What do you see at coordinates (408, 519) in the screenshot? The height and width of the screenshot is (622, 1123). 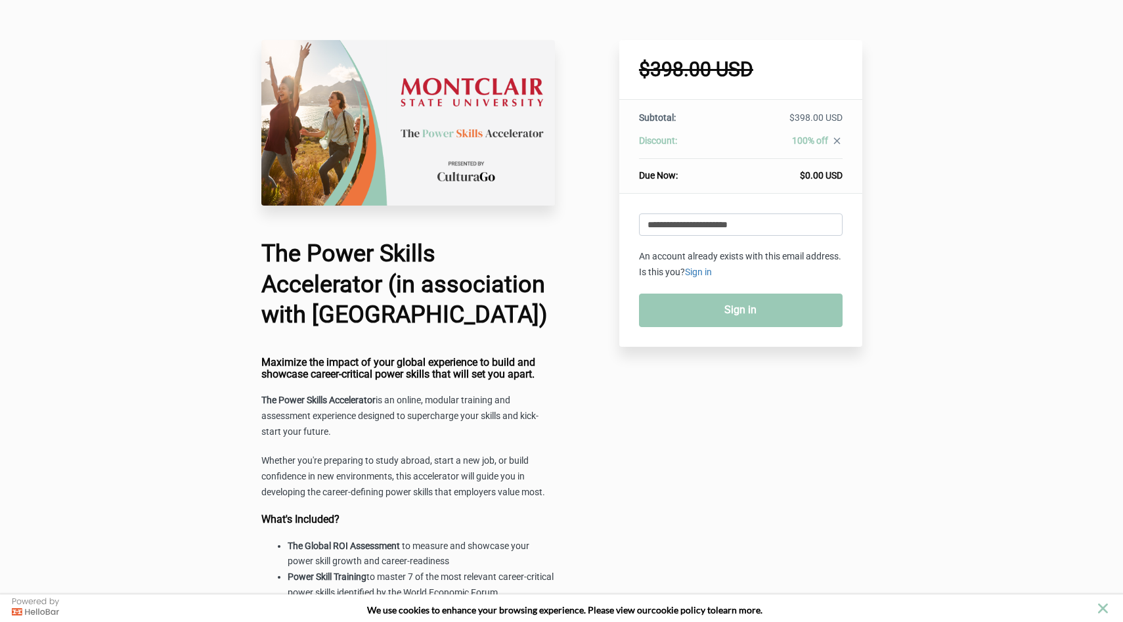 I see `h4: What's Included?` at bounding box center [408, 519].